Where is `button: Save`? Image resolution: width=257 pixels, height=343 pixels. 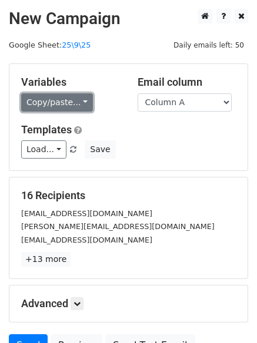
button: Save is located at coordinates (100, 149).